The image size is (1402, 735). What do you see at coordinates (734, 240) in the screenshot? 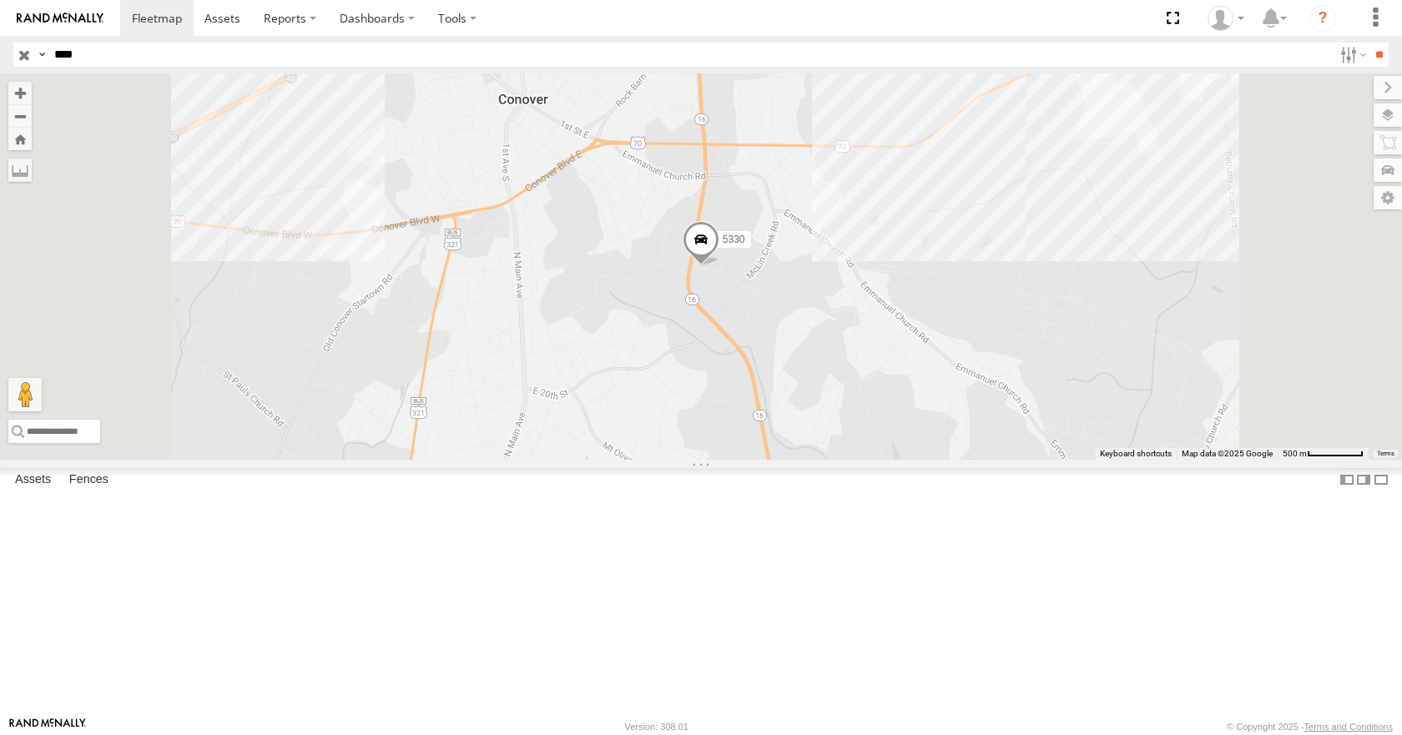
I see `span: 5330` at bounding box center [734, 240].